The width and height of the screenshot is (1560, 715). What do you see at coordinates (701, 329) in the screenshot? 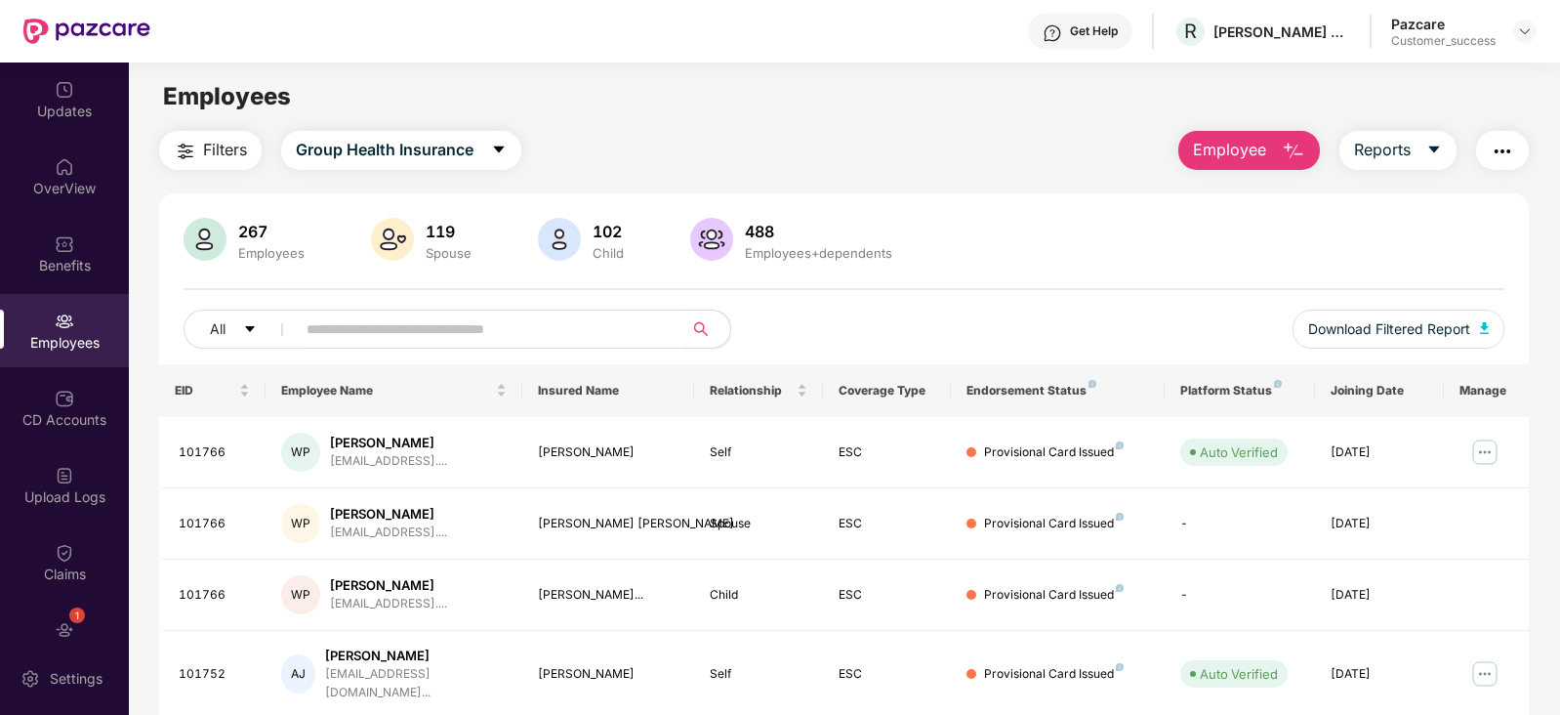
I see `span: search` at bounding box center [701, 329].